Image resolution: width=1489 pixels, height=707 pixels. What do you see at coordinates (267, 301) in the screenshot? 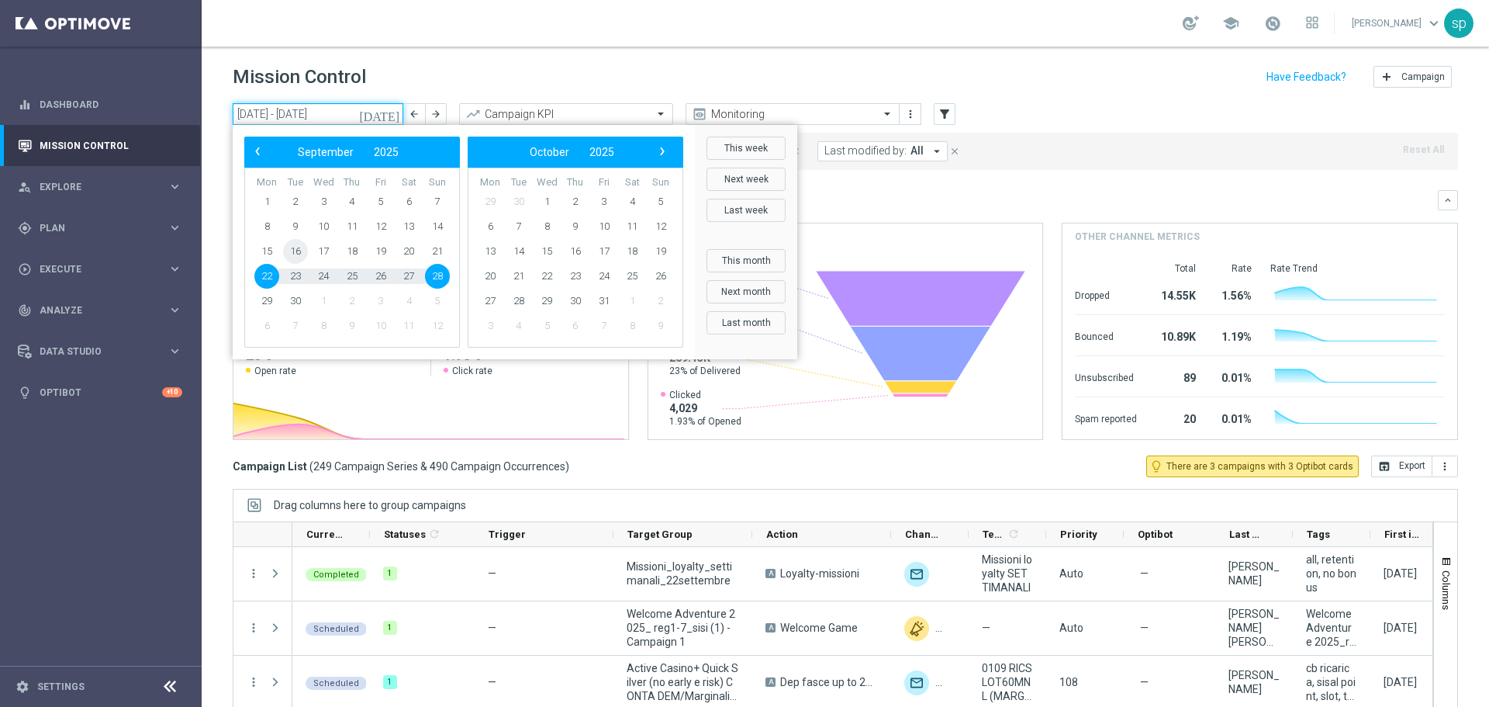
I see `span: 29` at bounding box center [267, 301].